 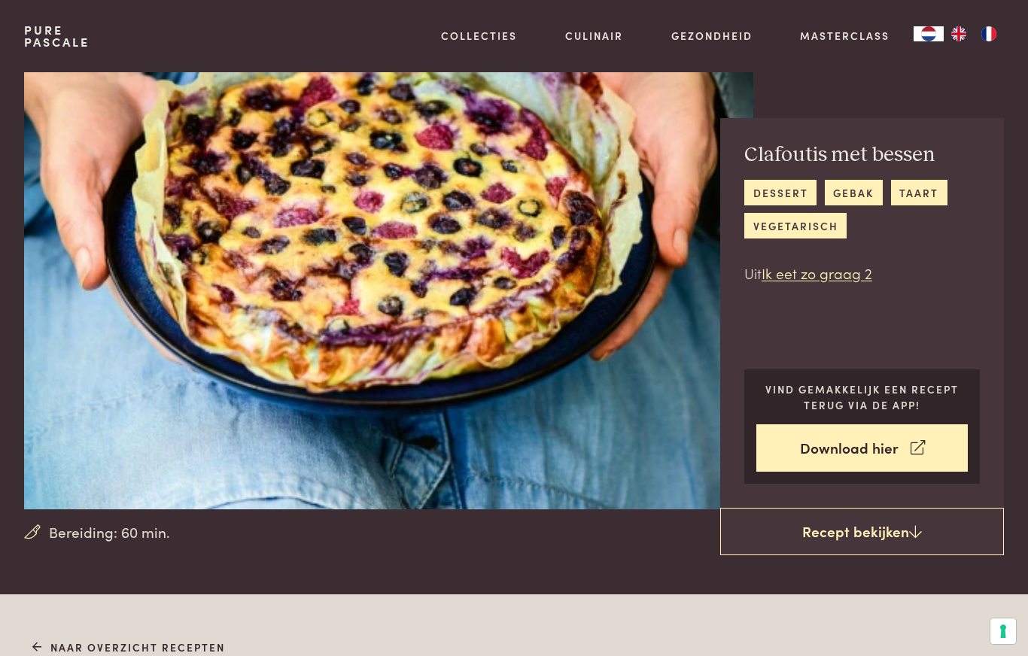 What do you see at coordinates (479, 35) in the screenshot?
I see `a: Collecties` at bounding box center [479, 35].